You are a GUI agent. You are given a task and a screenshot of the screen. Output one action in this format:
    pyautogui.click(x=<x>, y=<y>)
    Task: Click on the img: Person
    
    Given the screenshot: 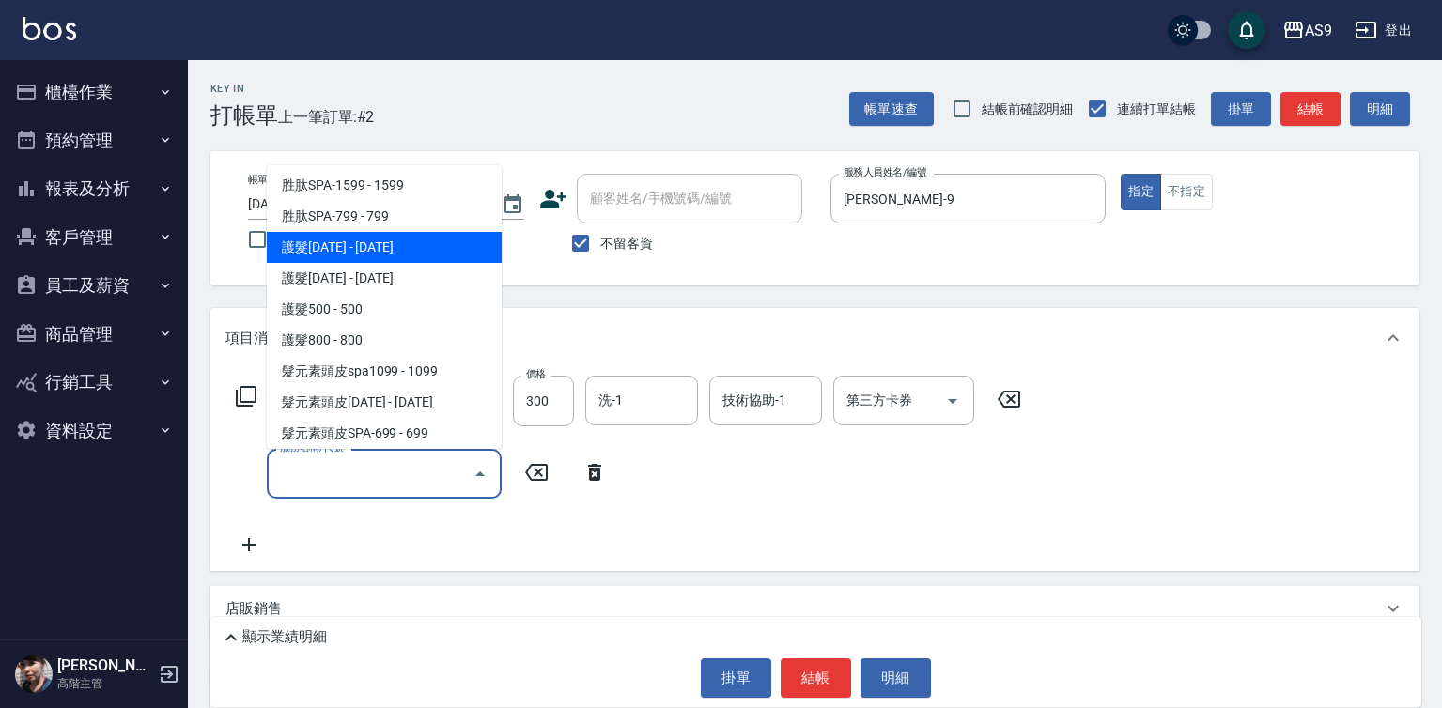 What is the action you would take?
    pyautogui.click(x=34, y=674)
    